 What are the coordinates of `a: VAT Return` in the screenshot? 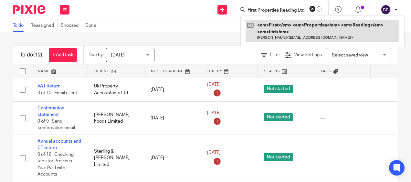 It's located at (49, 86).